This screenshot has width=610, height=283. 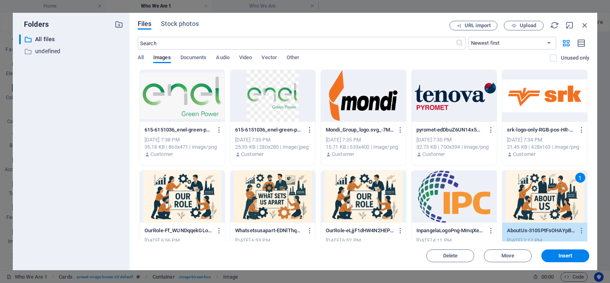 I want to click on span: Move, so click(x=508, y=256).